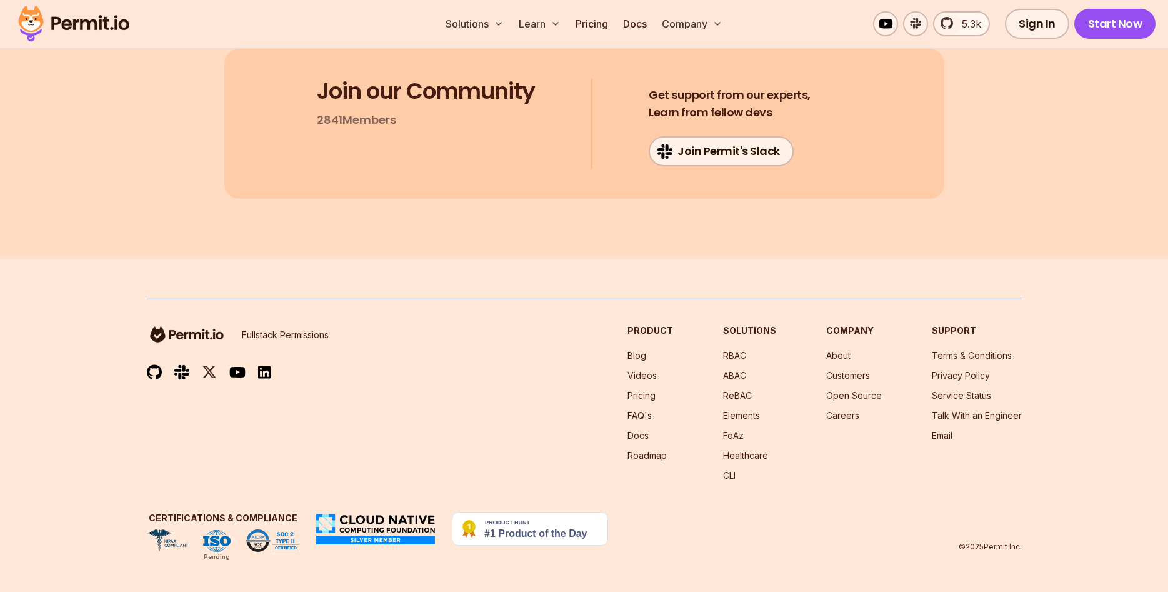 Image resolution: width=1168 pixels, height=592 pixels. What do you see at coordinates (223, 518) in the screenshot?
I see `h3: Certifications & Compliance` at bounding box center [223, 518].